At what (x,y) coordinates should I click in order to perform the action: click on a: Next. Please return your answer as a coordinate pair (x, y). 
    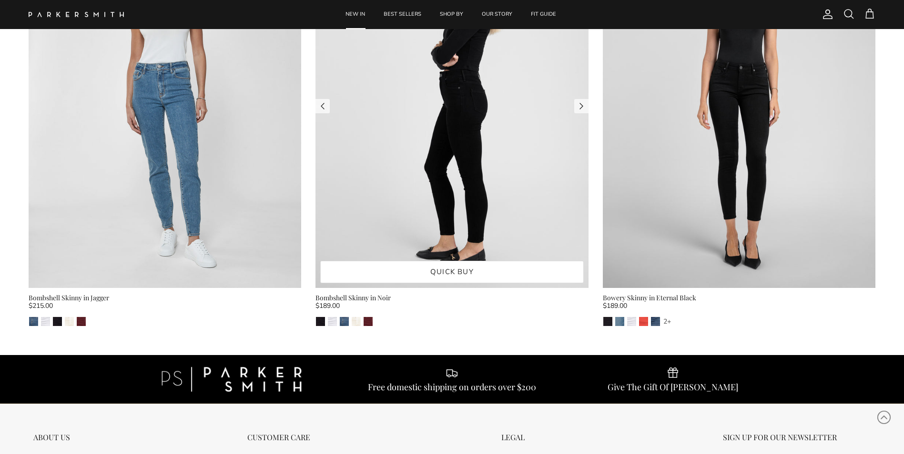
    Looking at the image, I should click on (581, 106).